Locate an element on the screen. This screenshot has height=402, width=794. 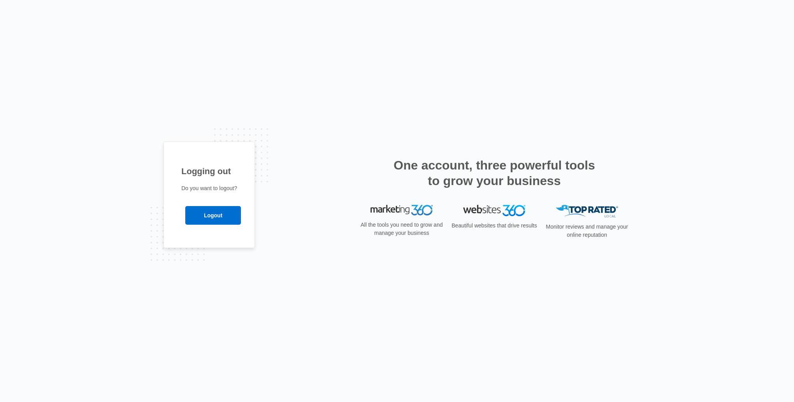
h2: One account, three powerful tools to grow your business is located at coordinates (494, 173).